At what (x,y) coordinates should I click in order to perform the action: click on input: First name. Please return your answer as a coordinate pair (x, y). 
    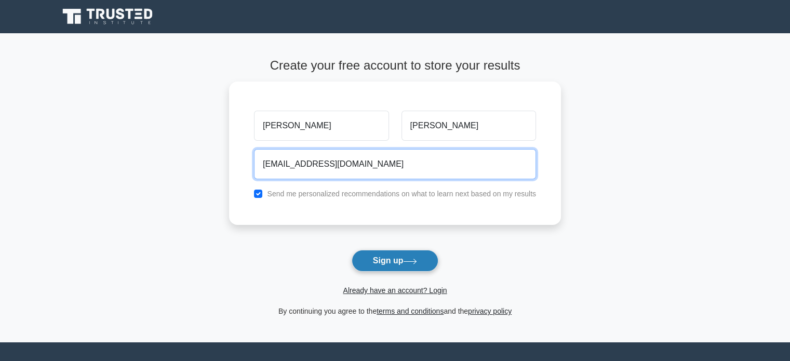
    Looking at the image, I should click on (321, 126).